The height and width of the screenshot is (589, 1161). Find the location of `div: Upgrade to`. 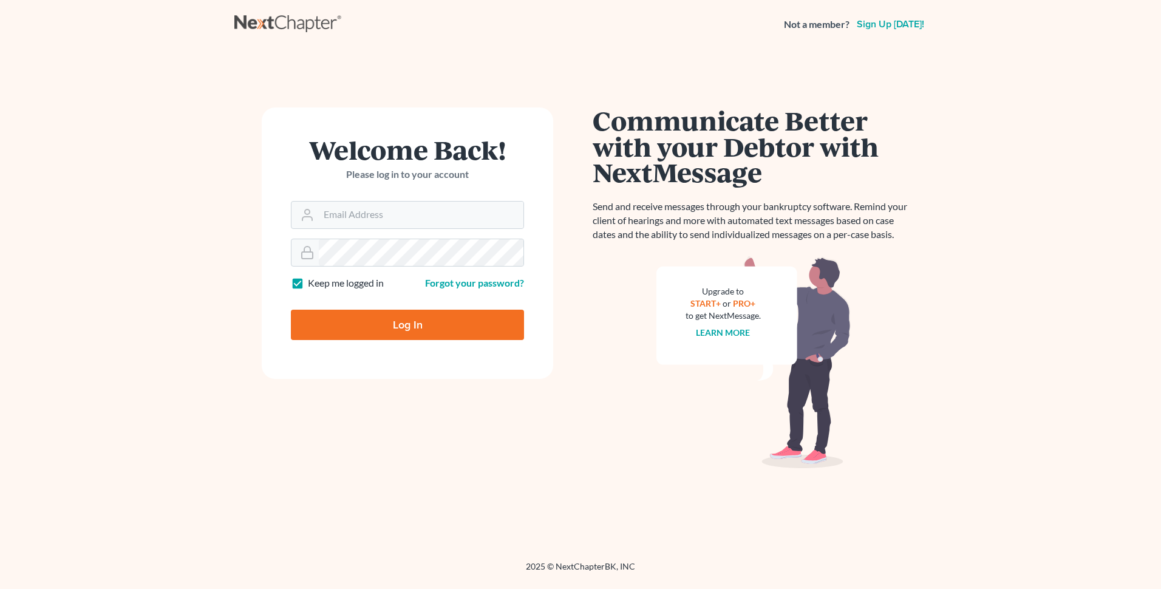

div: Upgrade to is located at coordinates (723, 291).